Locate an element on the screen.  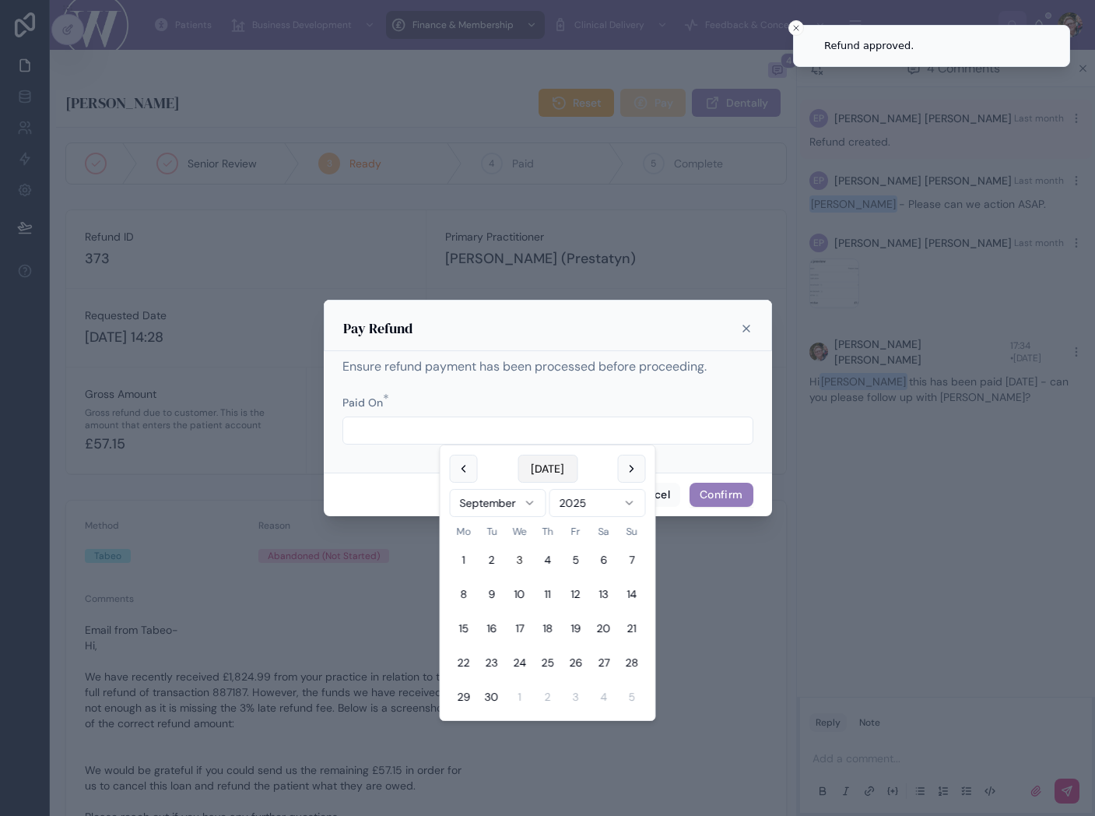
button: Monday, 8 September 2025 is located at coordinates (464, 594).